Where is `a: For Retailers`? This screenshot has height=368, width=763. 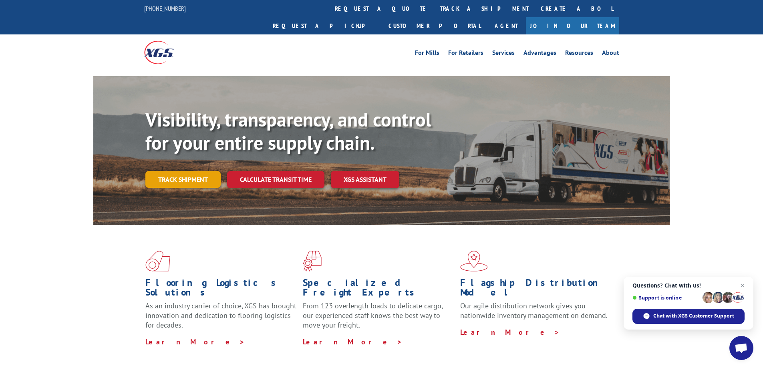
a: For Retailers is located at coordinates (466, 54).